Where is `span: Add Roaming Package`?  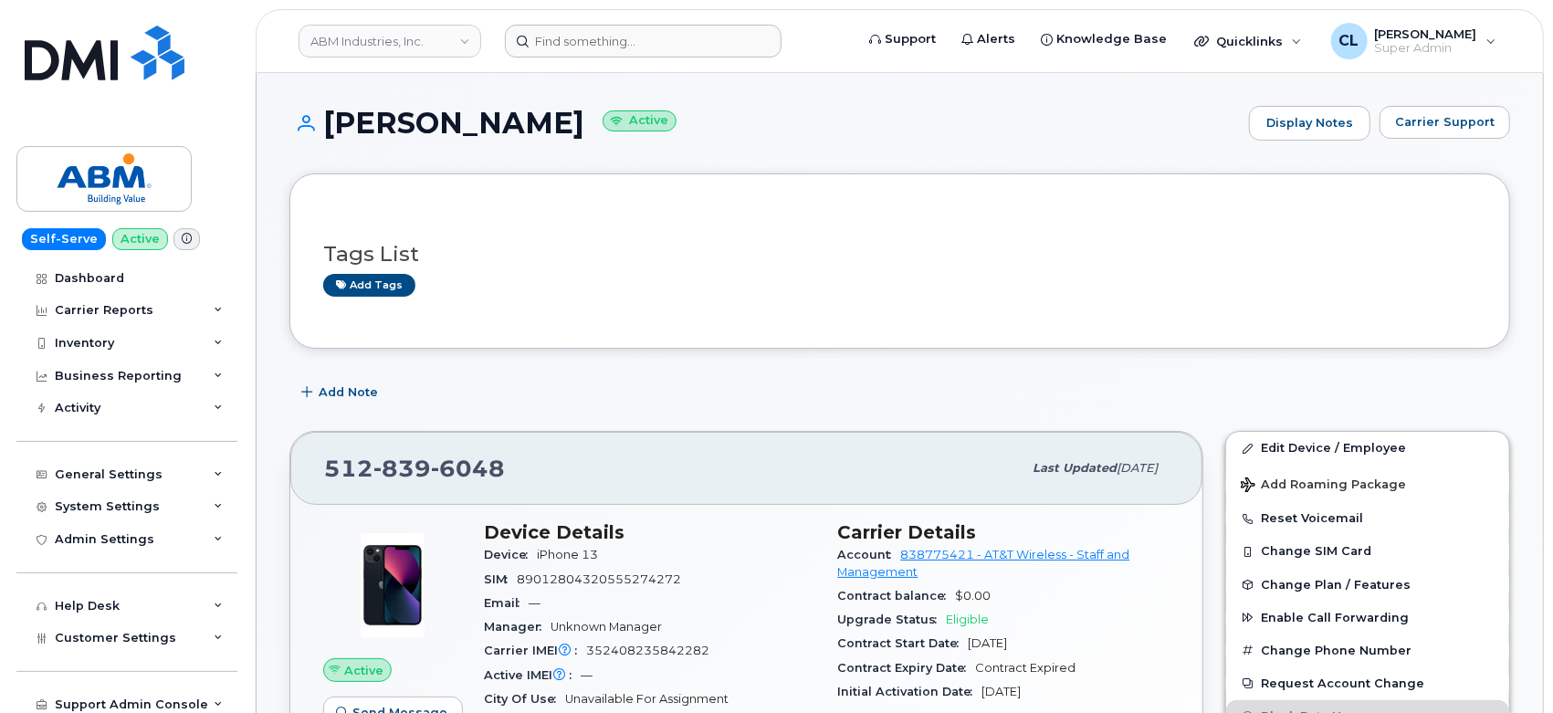 span: Add Roaming Package is located at coordinates (1323, 486).